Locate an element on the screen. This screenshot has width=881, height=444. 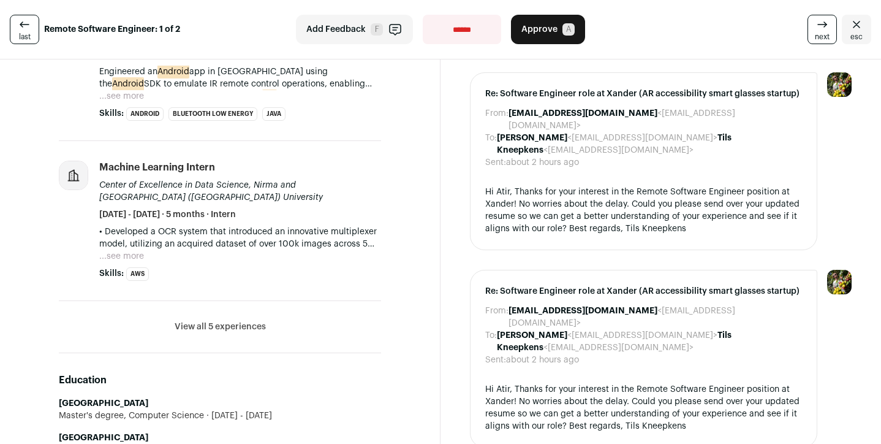
span: next is located at coordinates (822, 37).